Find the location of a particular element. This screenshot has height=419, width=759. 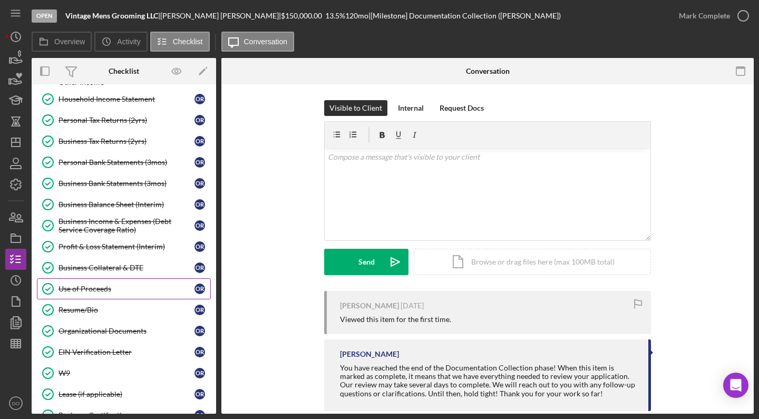

div: Organizational Documents is located at coordinates (126, 331).